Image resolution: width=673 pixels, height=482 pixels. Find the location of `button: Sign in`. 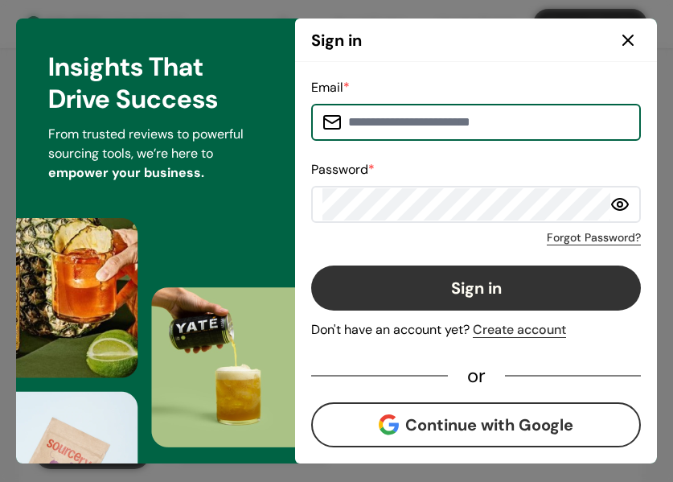

button: Sign in is located at coordinates (476, 288).